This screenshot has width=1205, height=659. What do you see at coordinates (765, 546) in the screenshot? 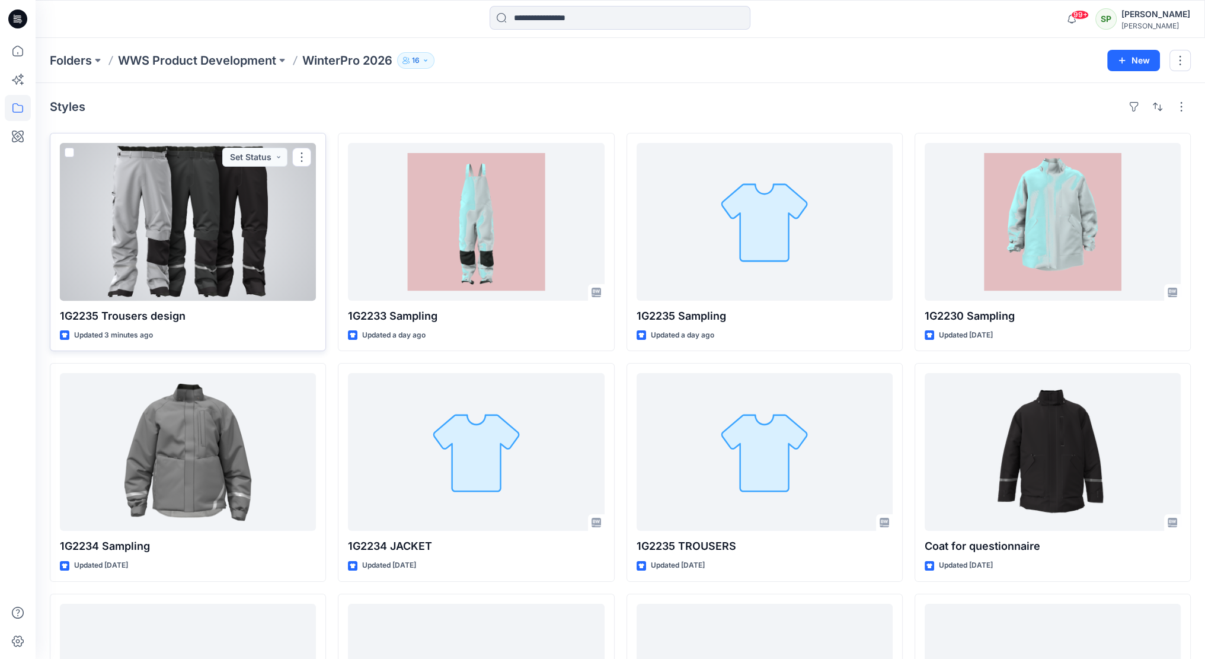
I see `p: 1G2235 TROUSERS` at bounding box center [765, 546].